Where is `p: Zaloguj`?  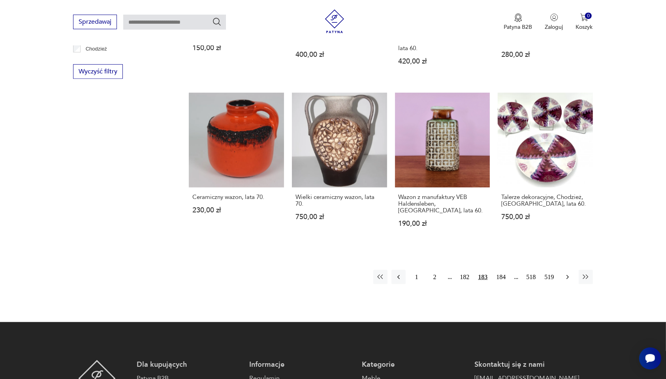 p: Zaloguj is located at coordinates (555, 27).